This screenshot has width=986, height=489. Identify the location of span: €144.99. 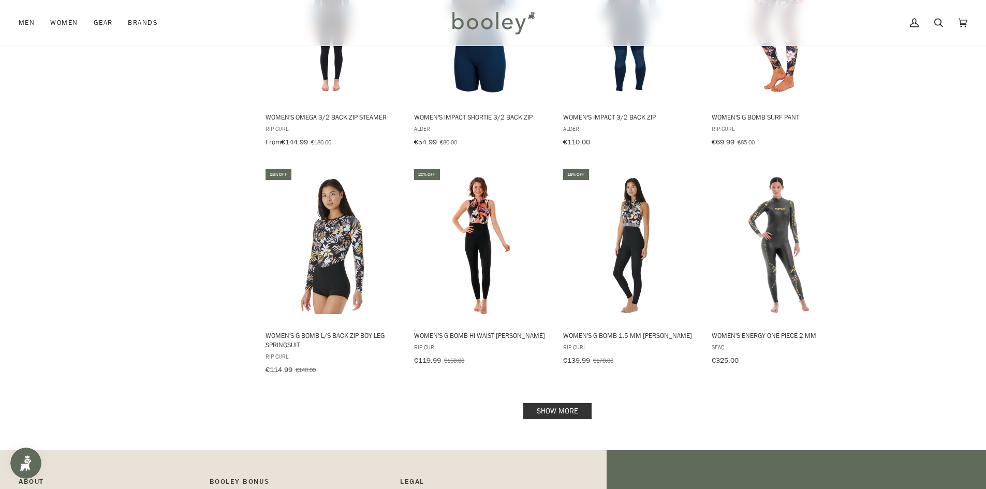
(295, 142).